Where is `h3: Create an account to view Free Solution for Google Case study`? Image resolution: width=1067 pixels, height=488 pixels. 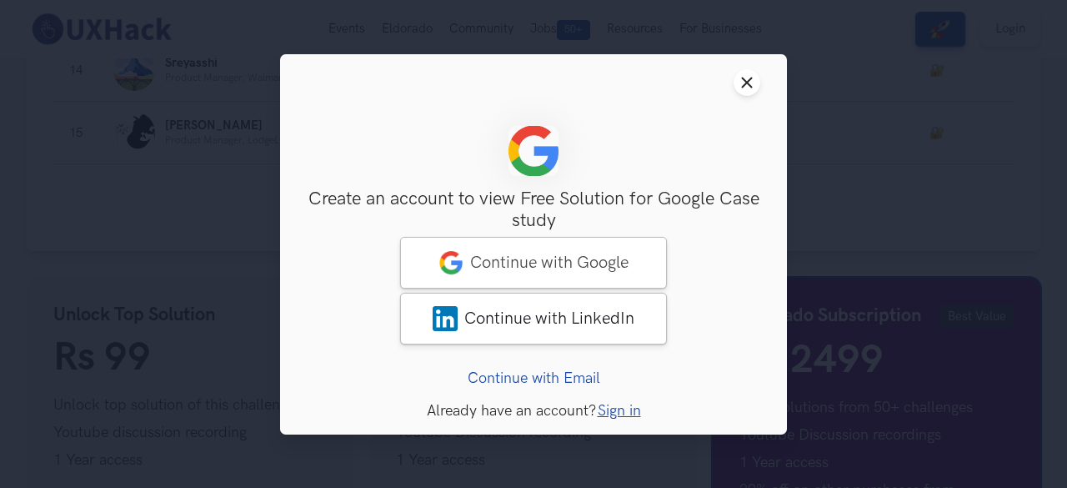 h3: Create an account to view Free Solution for Google Case study is located at coordinates (533, 210).